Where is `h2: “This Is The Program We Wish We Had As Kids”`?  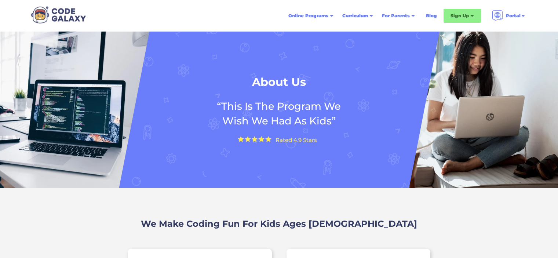 h2: “This Is The Program We Wish We Had As Kids” is located at coordinates (279, 113).